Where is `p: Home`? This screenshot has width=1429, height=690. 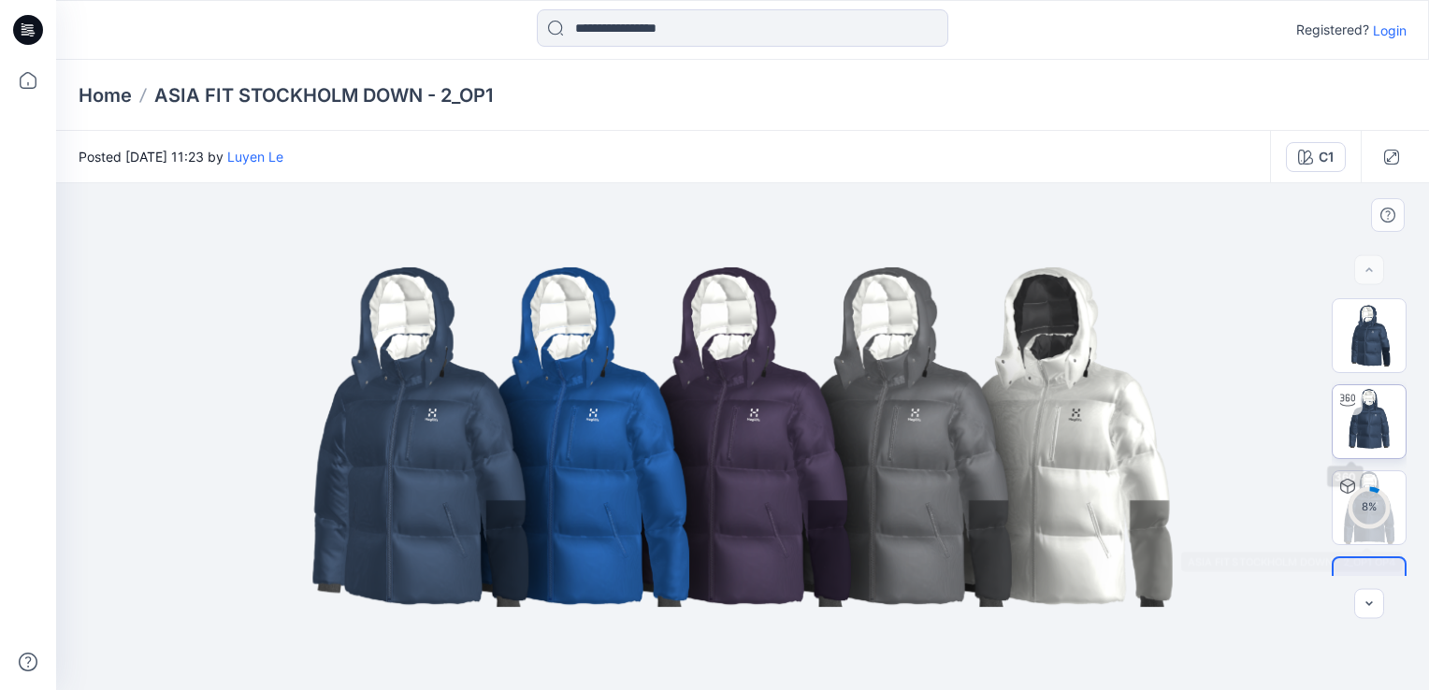
p: Home is located at coordinates (105, 95).